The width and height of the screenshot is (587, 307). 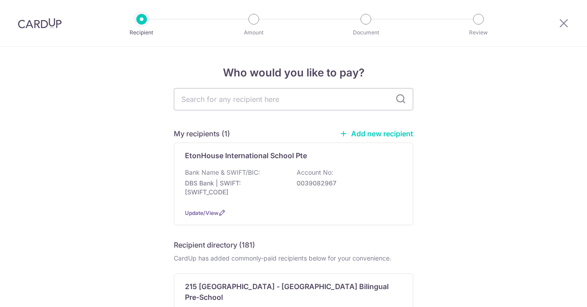 What do you see at coordinates (347, 183) in the screenshot?
I see `p: 0039082967` at bounding box center [347, 183].